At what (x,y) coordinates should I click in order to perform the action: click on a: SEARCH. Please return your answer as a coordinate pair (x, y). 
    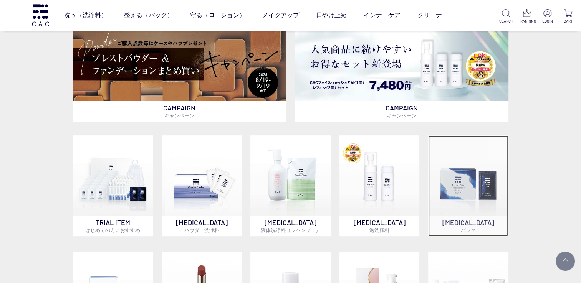
    Looking at the image, I should click on (505, 17).